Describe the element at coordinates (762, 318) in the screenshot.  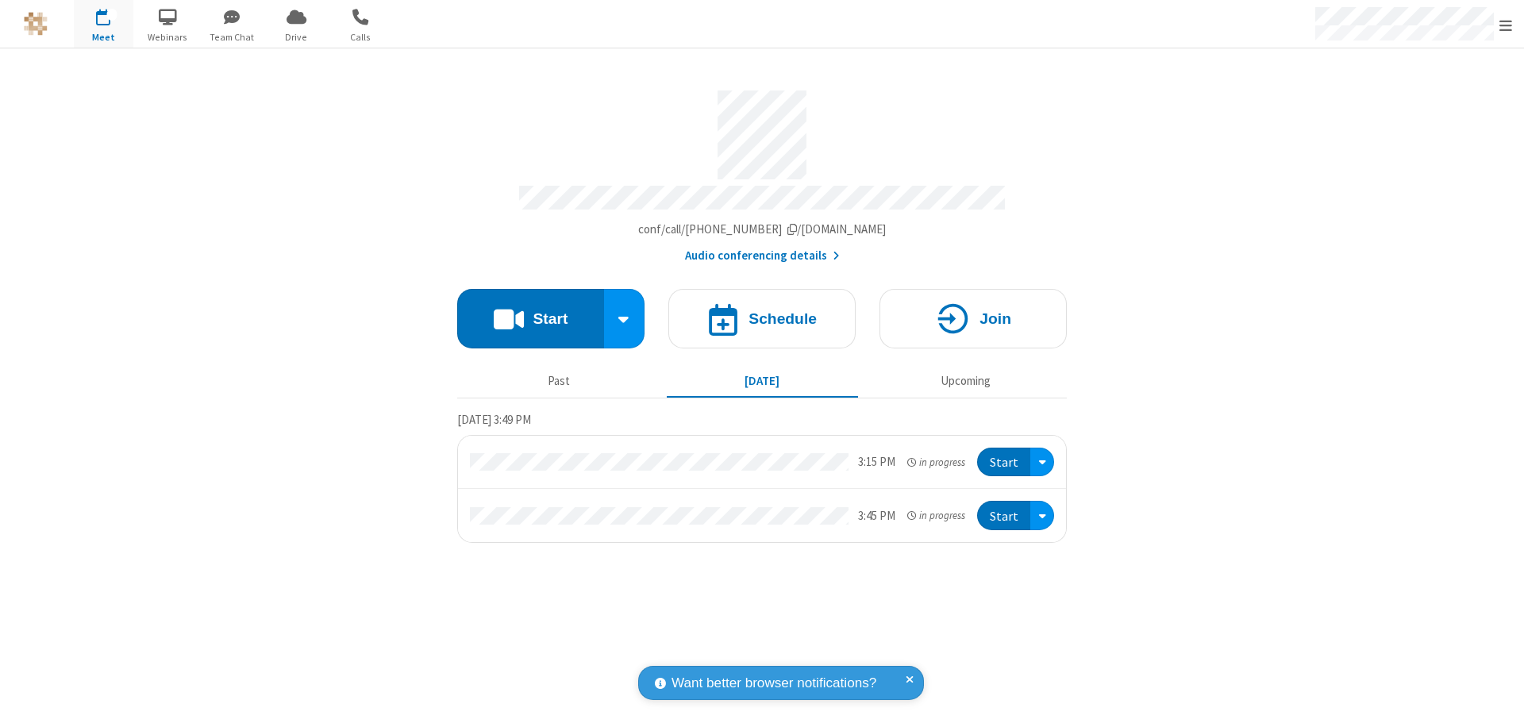
I see `button: Schedule` at that location.